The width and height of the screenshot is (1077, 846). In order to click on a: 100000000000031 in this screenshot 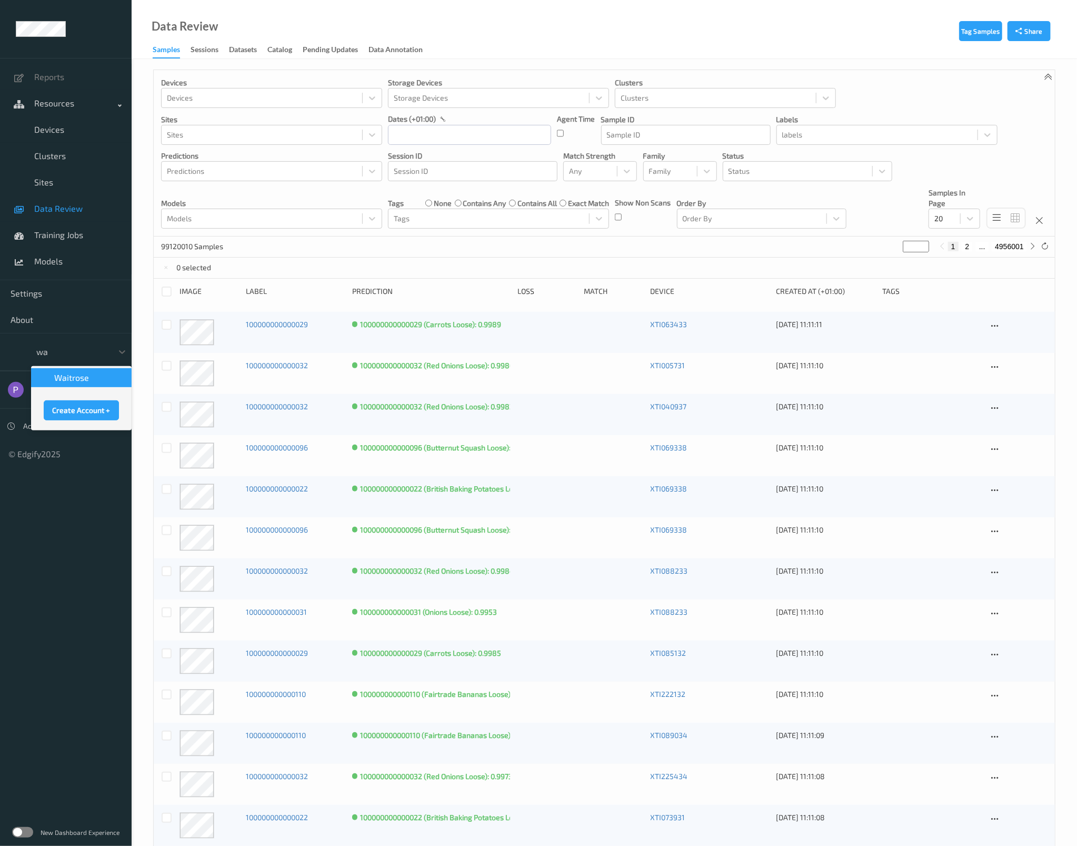, I will do `click(276, 611)`.